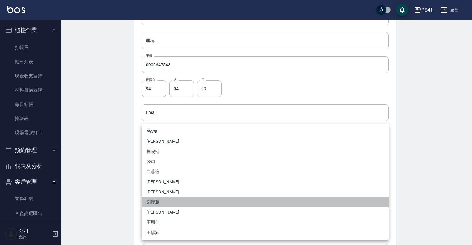 The width and height of the screenshot is (472, 245). Describe the element at coordinates (265, 152) in the screenshot. I see `li: 柯易廷` at that location.